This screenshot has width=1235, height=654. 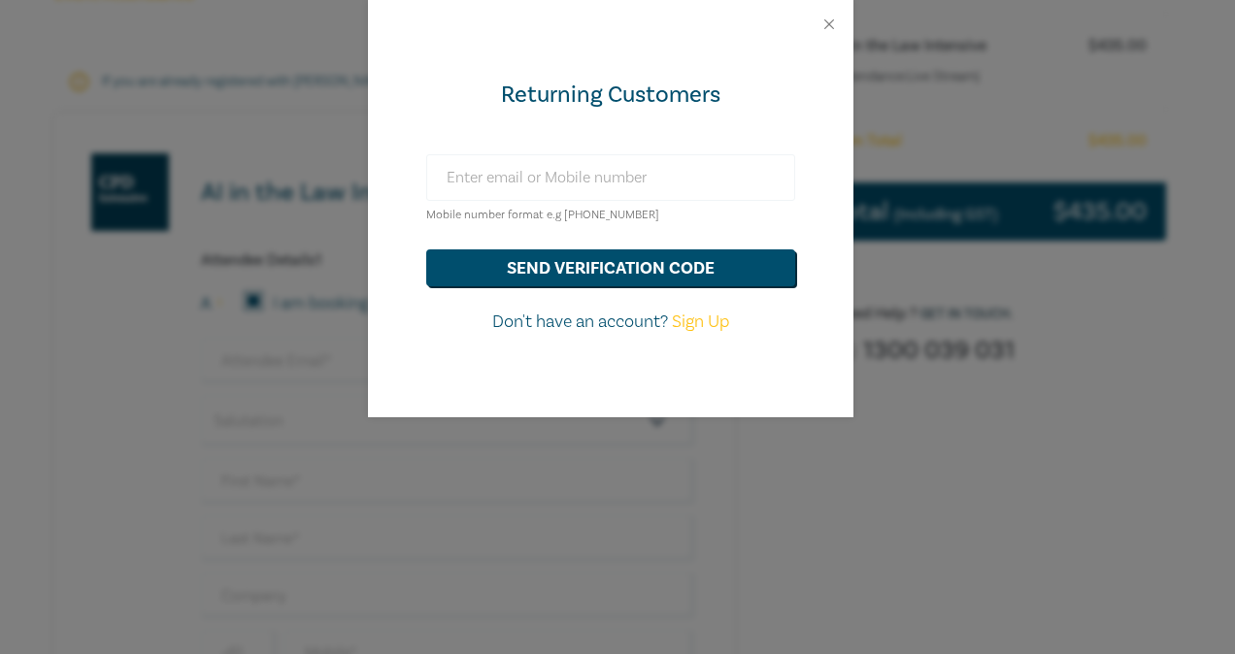 I want to click on input: Enter email or Mobile number, so click(x=611, y=178).